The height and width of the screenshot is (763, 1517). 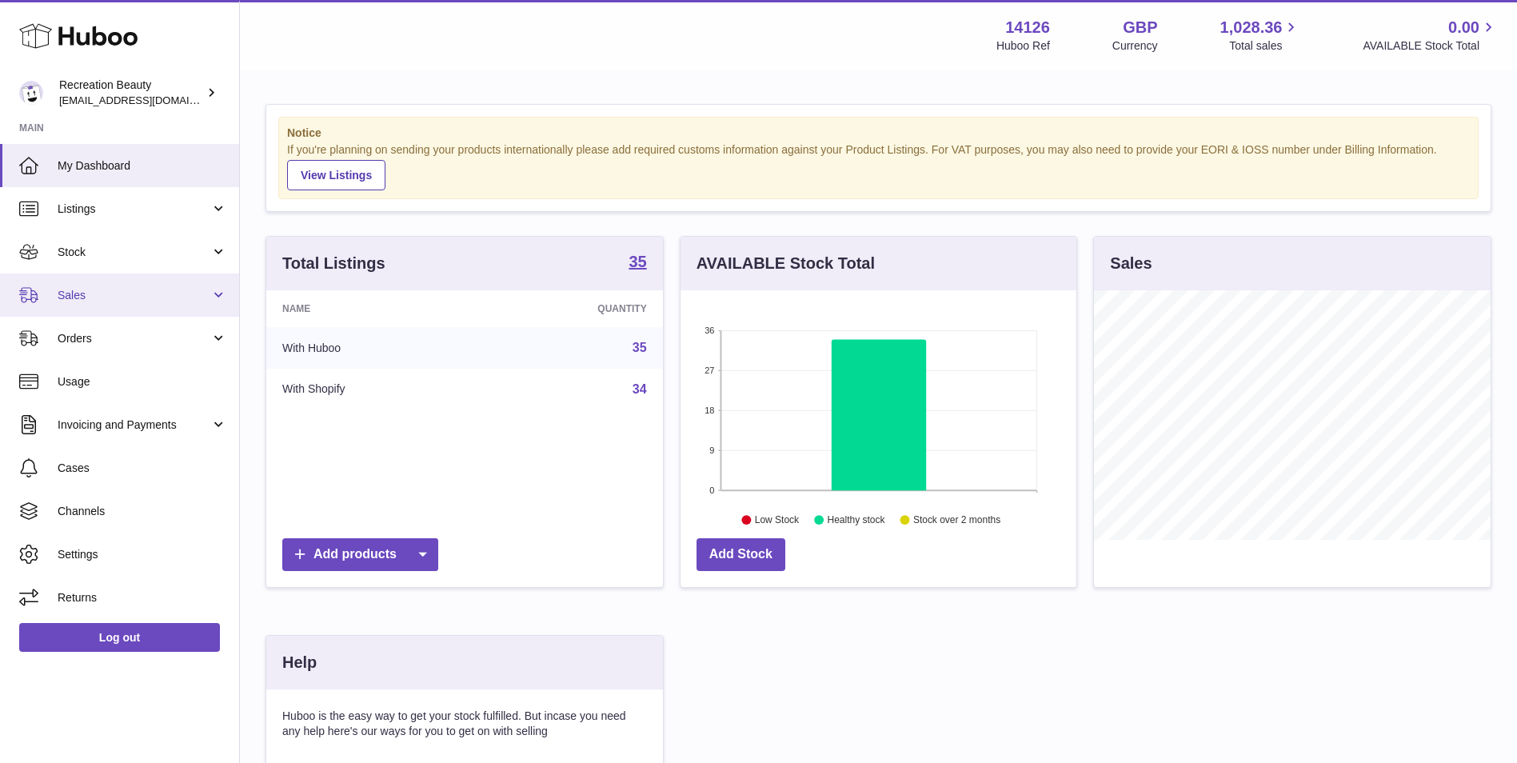 I want to click on h3: AVAILABLE Stock Total, so click(x=785, y=263).